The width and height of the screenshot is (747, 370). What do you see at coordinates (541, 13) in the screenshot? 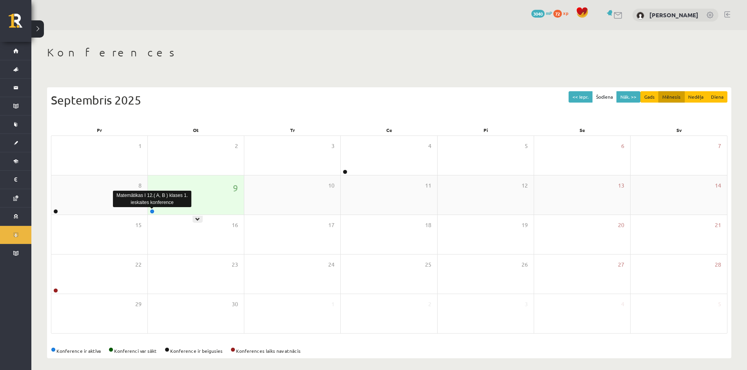
I see `a: 3040 mP` at bounding box center [541, 13].